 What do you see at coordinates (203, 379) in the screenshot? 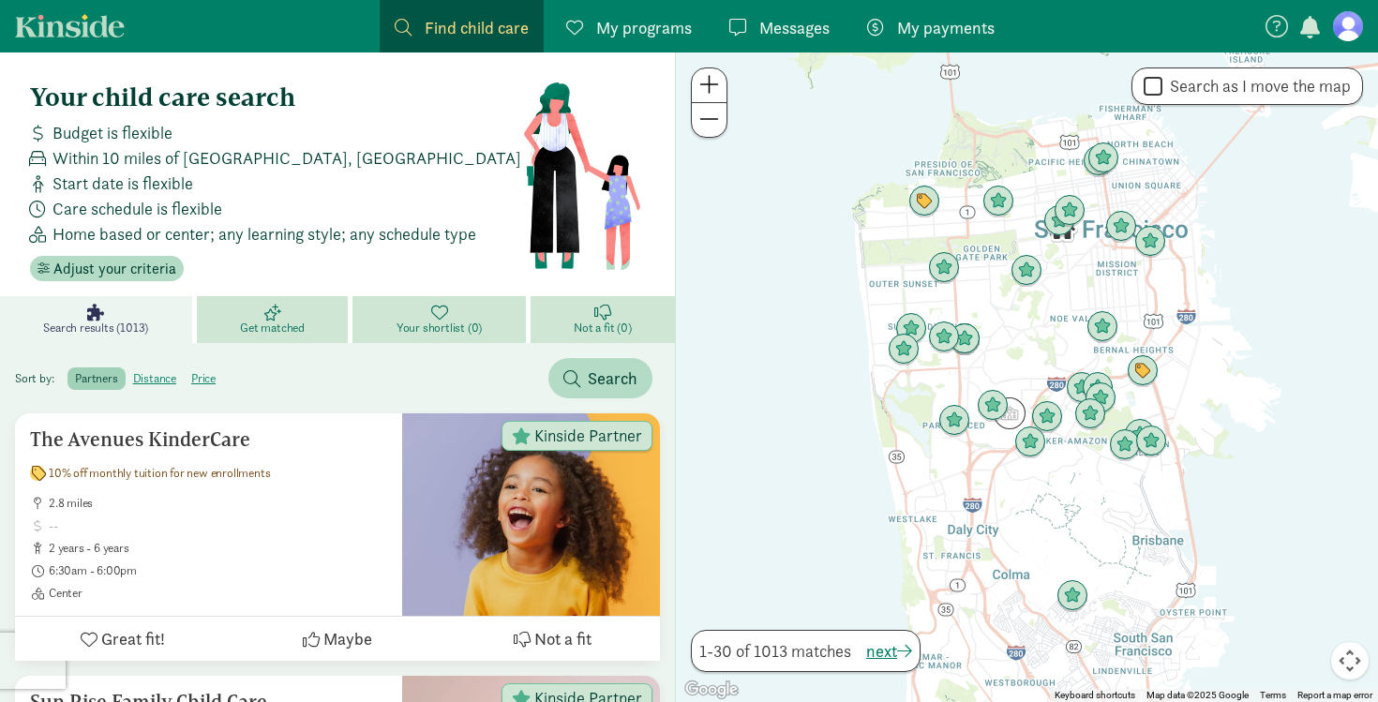
I see `label: price` at bounding box center [203, 379].